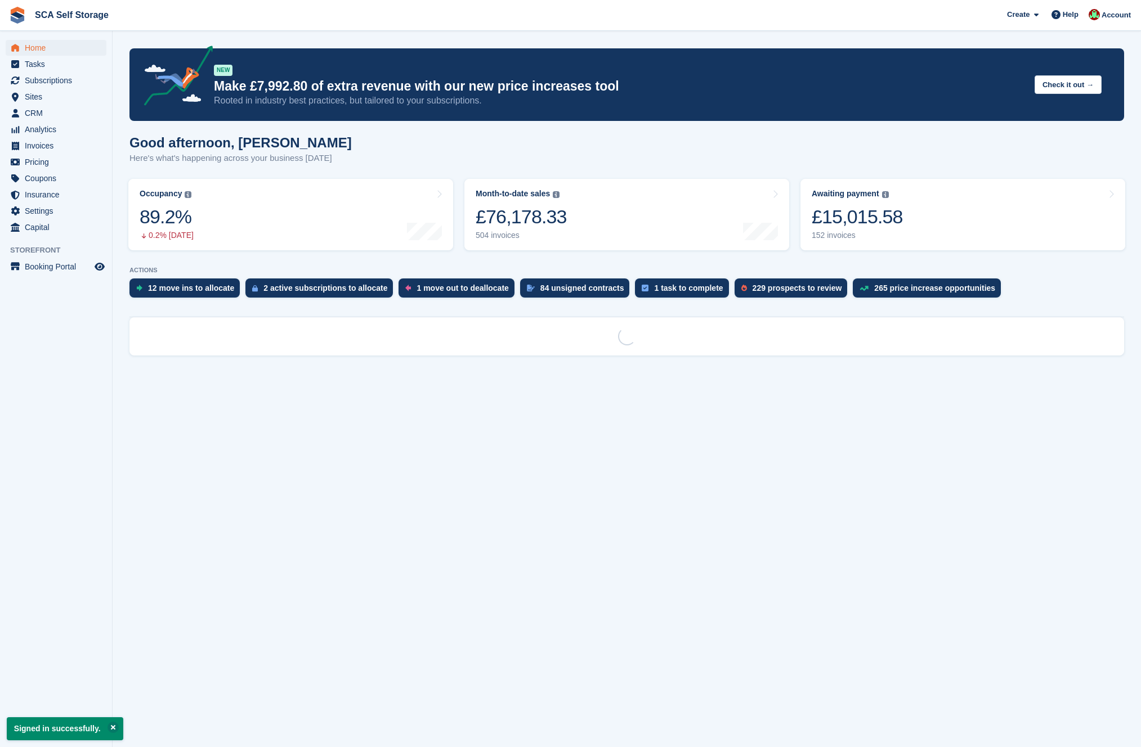  I want to click on a: 265 price increase opportunities, so click(929, 291).